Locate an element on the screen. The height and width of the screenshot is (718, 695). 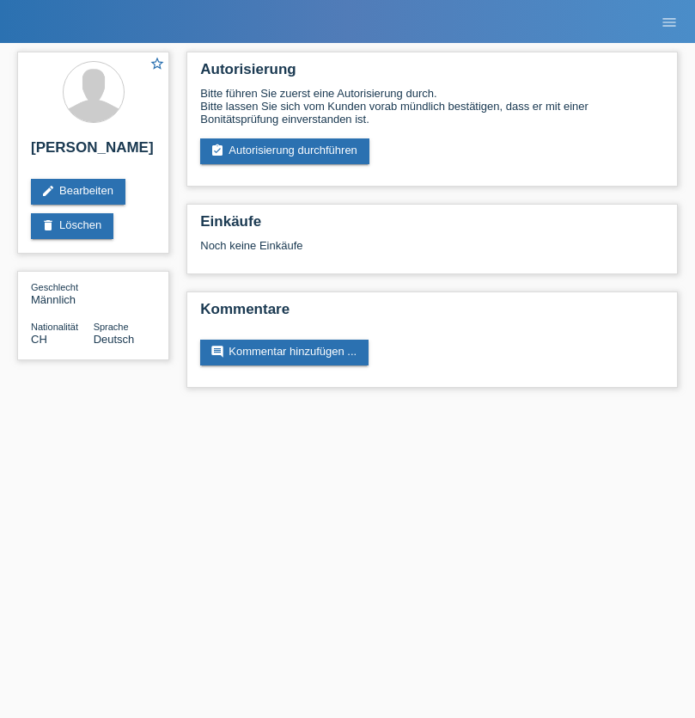
span: Nationalität is located at coordinates (54, 327).